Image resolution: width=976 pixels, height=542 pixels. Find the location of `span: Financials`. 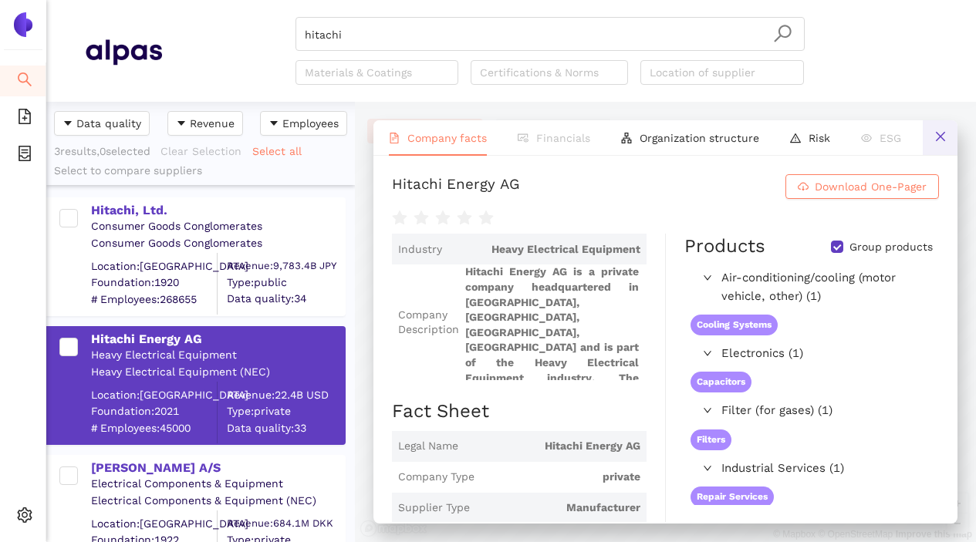

span: Financials is located at coordinates (563, 138).